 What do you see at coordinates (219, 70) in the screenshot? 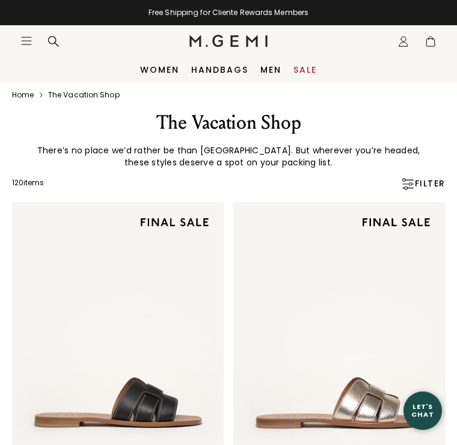
I see `a: Handbags` at bounding box center [219, 70].